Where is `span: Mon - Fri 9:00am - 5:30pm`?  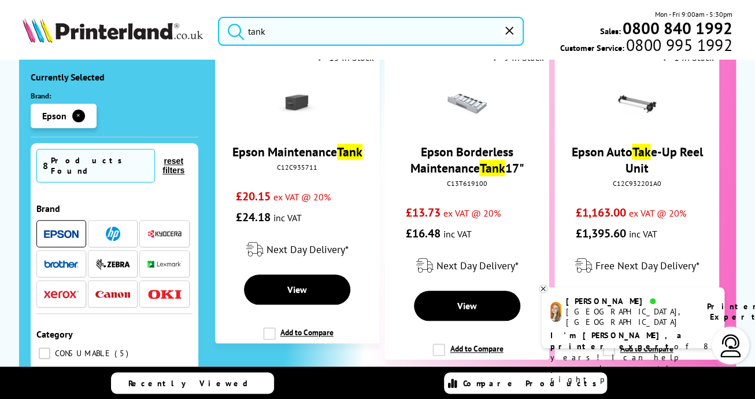
span: Mon - Fri 9:00am - 5:30pm is located at coordinates (694, 14).